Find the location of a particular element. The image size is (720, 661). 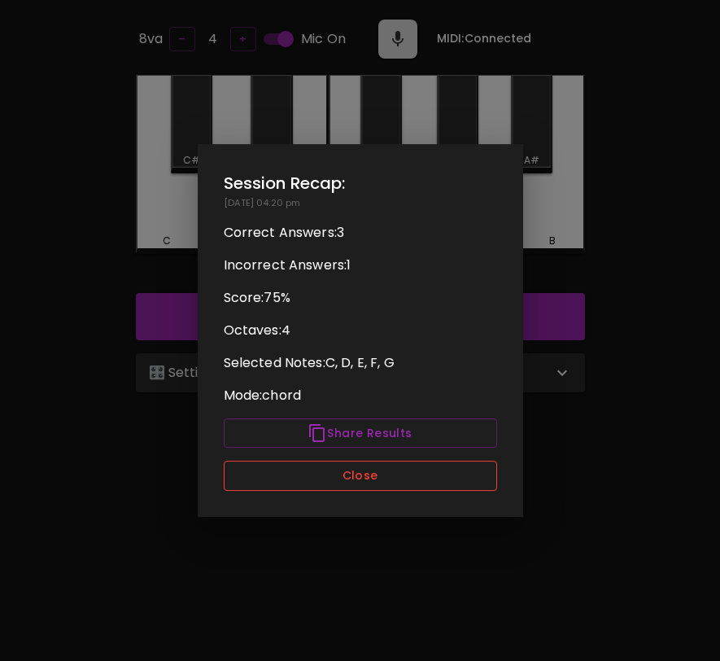

p: Selected Notes: C, D, E, F, G is located at coordinates (361, 363).